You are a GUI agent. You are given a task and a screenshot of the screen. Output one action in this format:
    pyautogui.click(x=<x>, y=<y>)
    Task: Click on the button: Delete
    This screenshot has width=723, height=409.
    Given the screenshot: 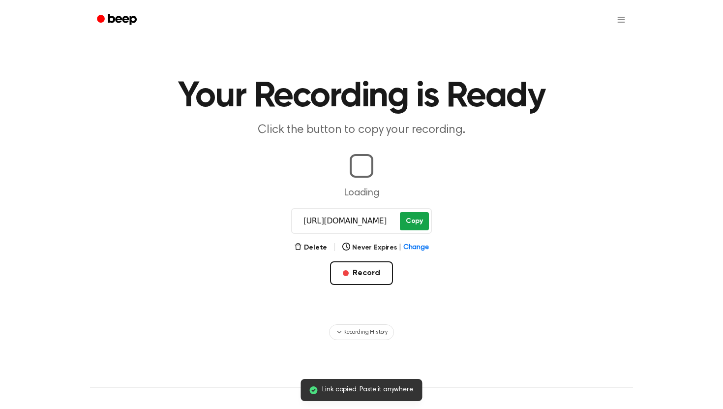 What is the action you would take?
    pyautogui.click(x=311, y=248)
    